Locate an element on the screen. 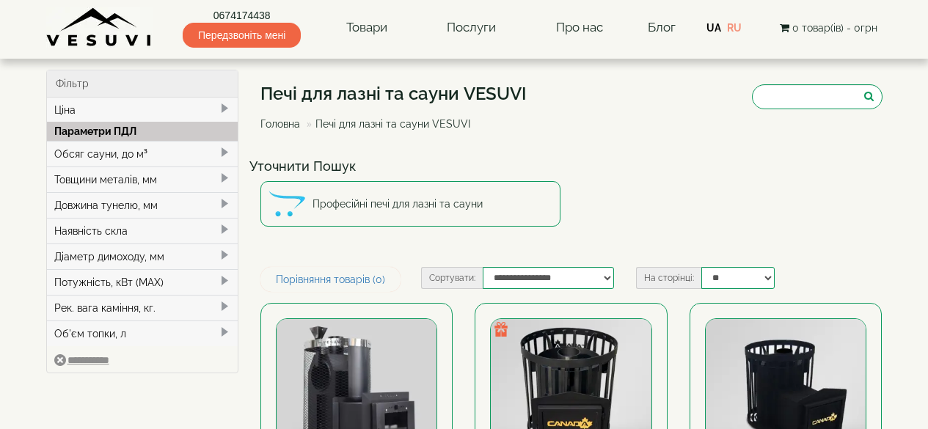  div: Ціна is located at coordinates (142, 110).